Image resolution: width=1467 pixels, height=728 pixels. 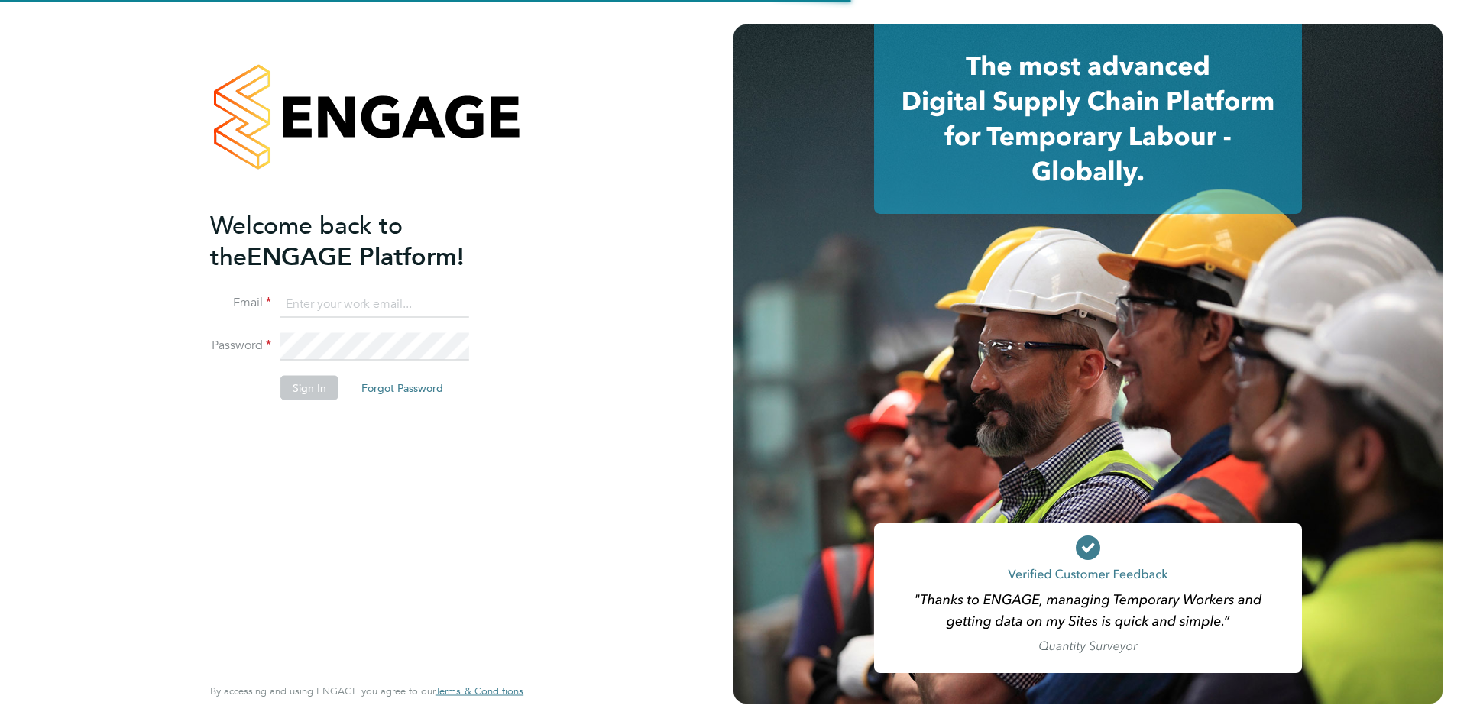 What do you see at coordinates (374, 304) in the screenshot?
I see `input: Enter your work email...` at bounding box center [374, 304].